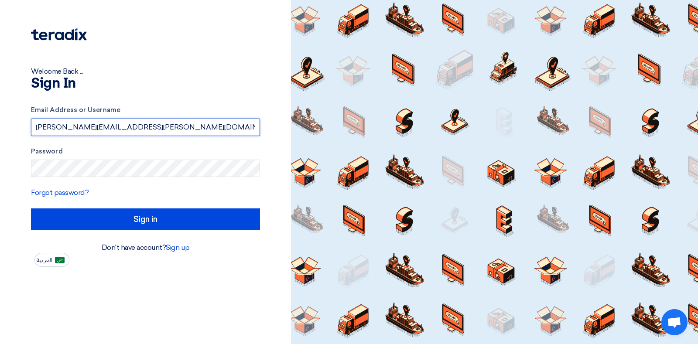 The image size is (698, 344). What do you see at coordinates (675, 323) in the screenshot?
I see `a: Open chat` at bounding box center [675, 323].